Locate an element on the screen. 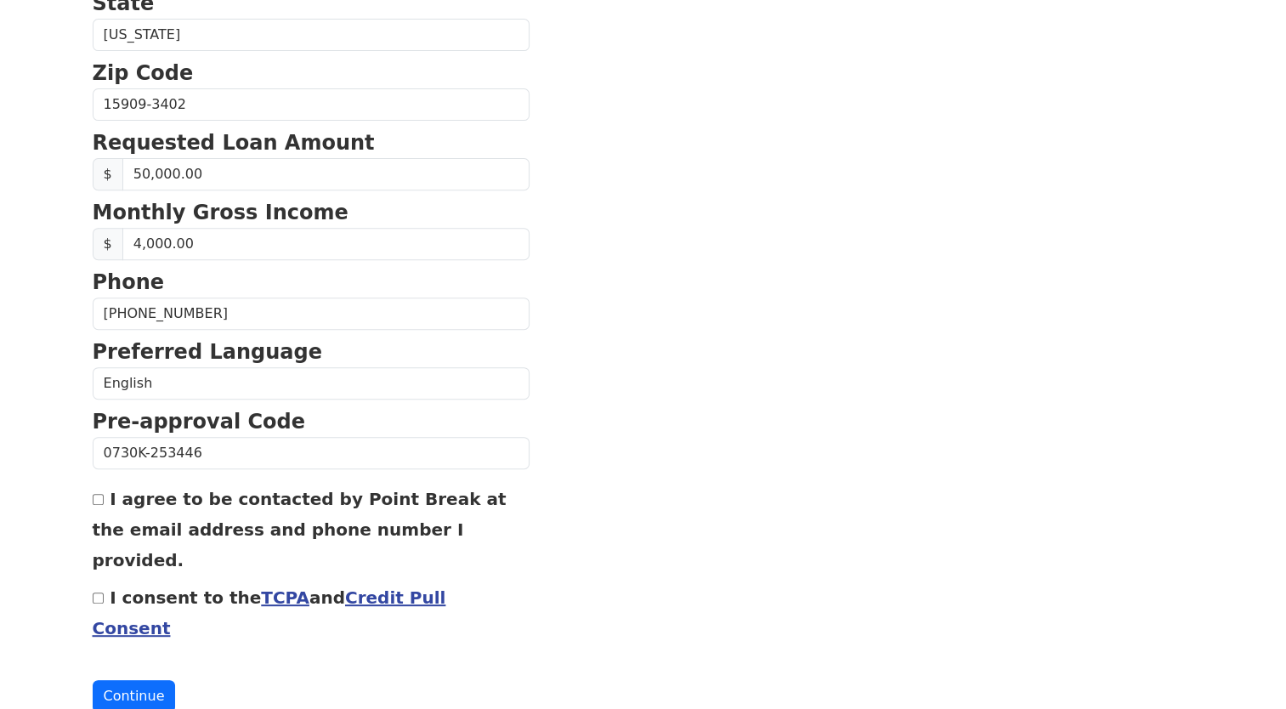 The width and height of the screenshot is (1286, 709). label: I consent to the and is located at coordinates (270, 613).